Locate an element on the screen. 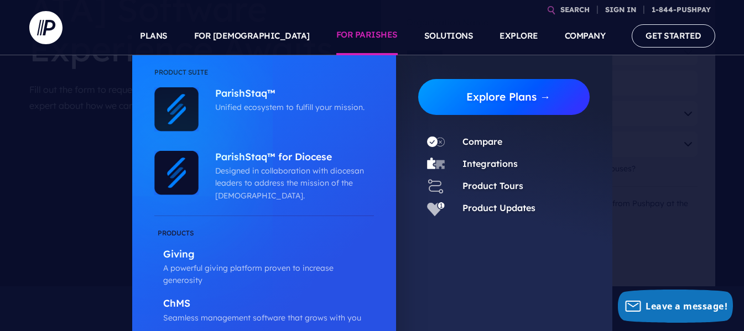 The height and width of the screenshot is (331, 744). p: Giving is located at coordinates (268, 255).